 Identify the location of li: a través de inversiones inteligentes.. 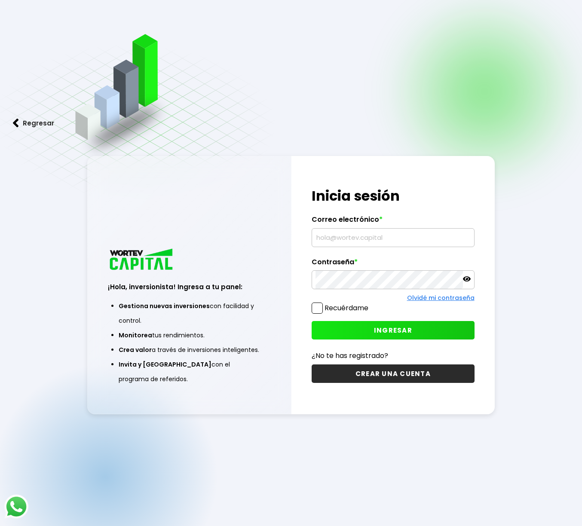
(189, 350).